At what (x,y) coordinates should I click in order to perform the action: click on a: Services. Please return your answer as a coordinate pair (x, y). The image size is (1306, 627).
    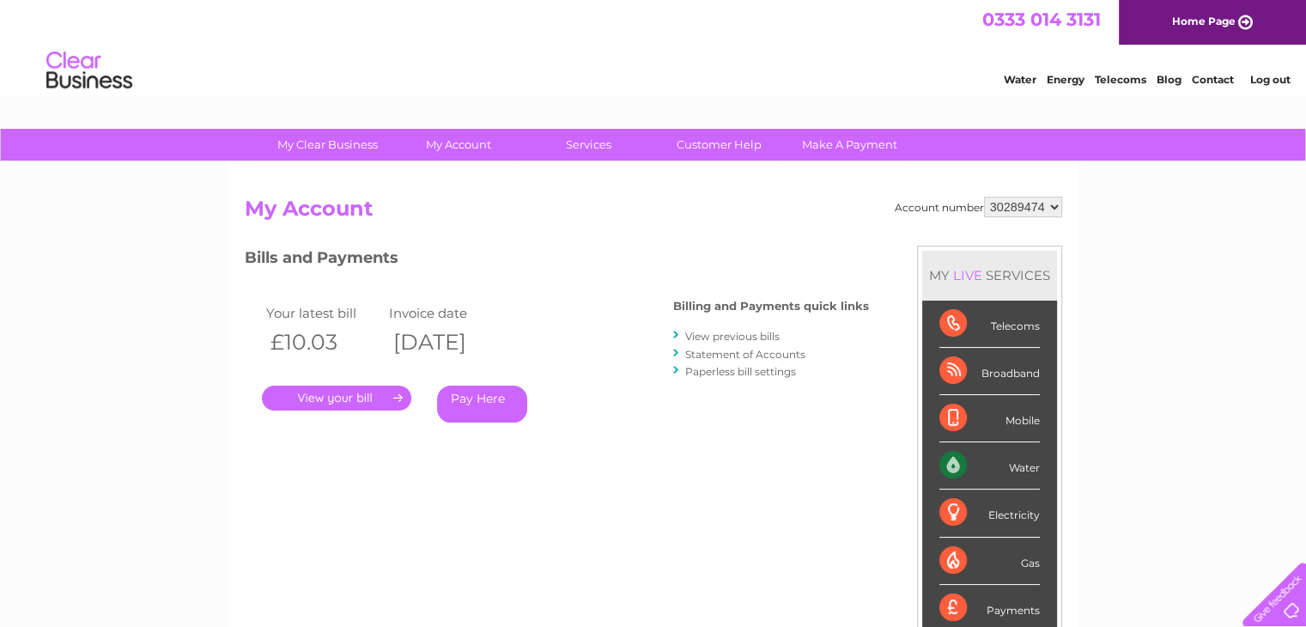
    Looking at the image, I should click on (588, 144).